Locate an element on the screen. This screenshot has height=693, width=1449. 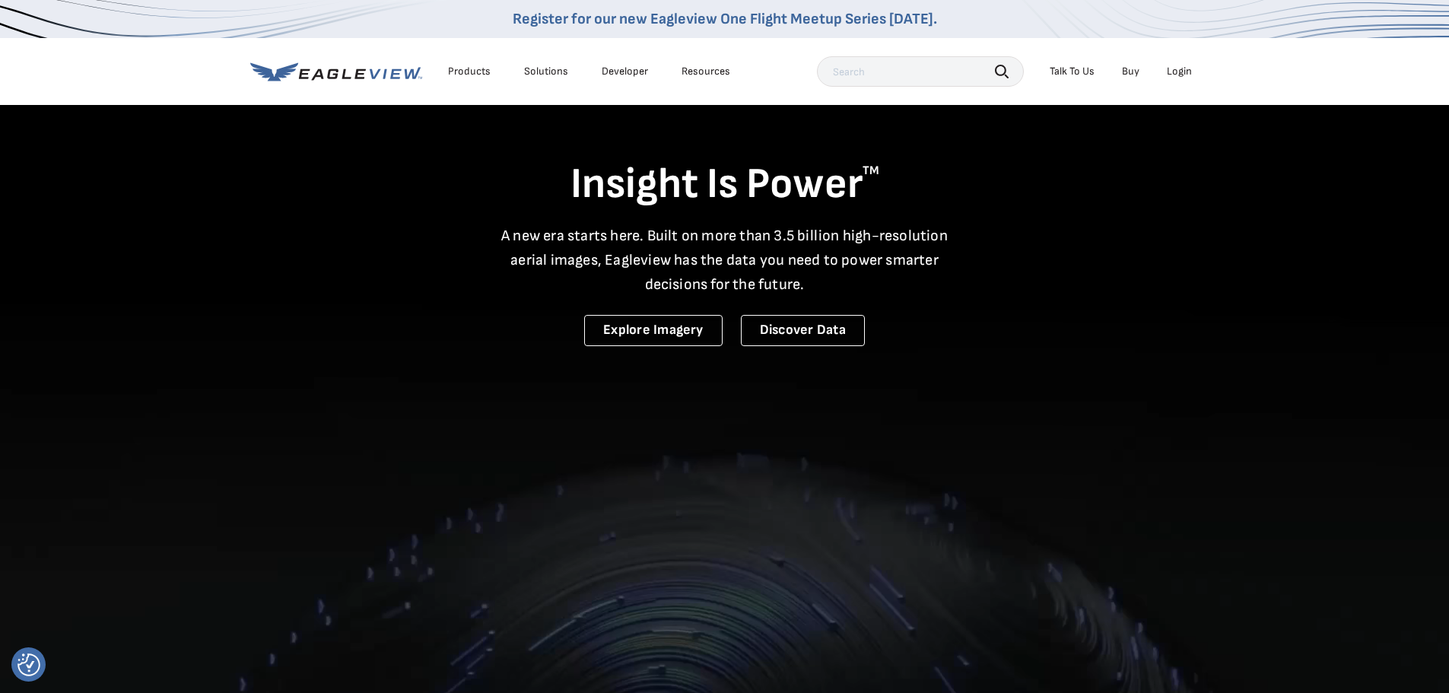
a: Buy is located at coordinates (1130, 71).